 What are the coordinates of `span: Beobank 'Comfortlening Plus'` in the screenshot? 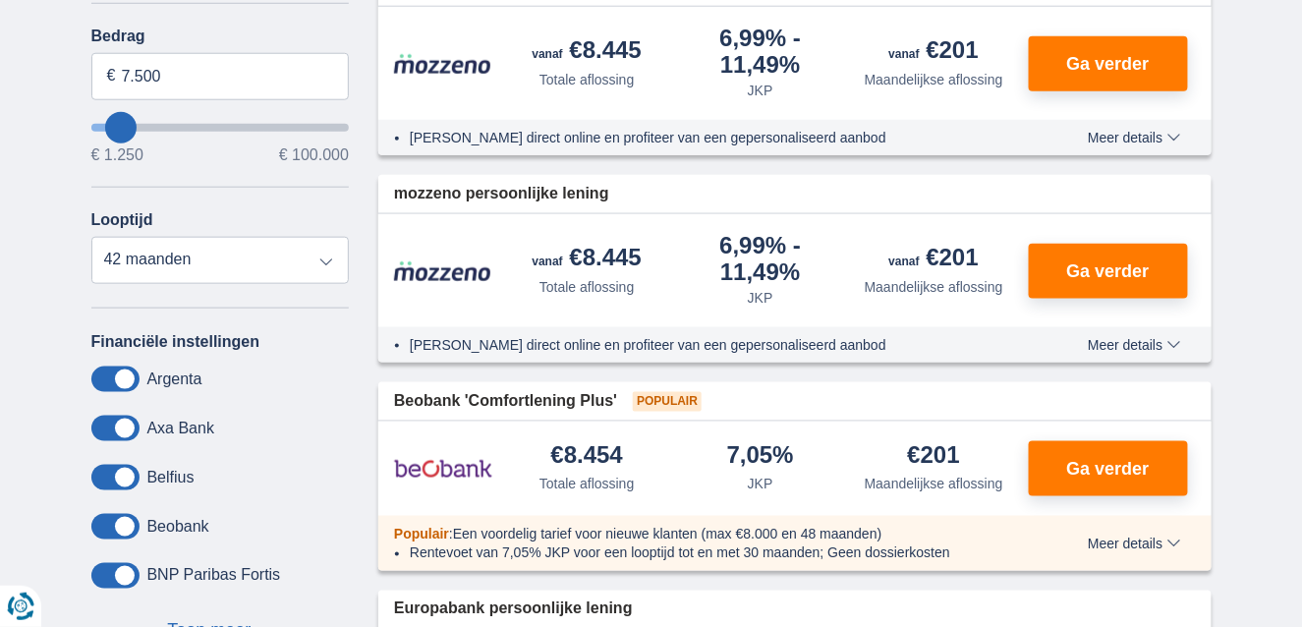 It's located at (505, 401).